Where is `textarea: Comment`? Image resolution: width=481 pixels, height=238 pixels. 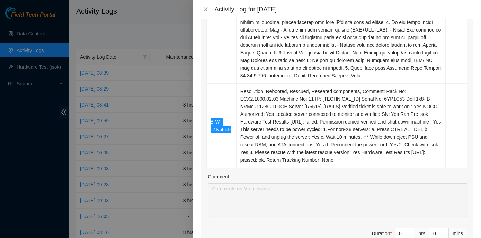 textarea: Comment is located at coordinates (338, 200).